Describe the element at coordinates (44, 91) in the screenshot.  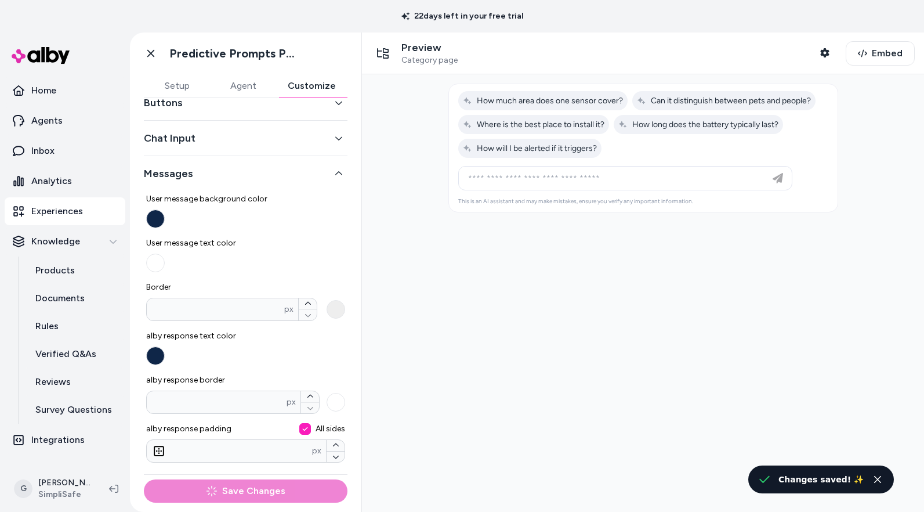
I see `p: Home` at that location.